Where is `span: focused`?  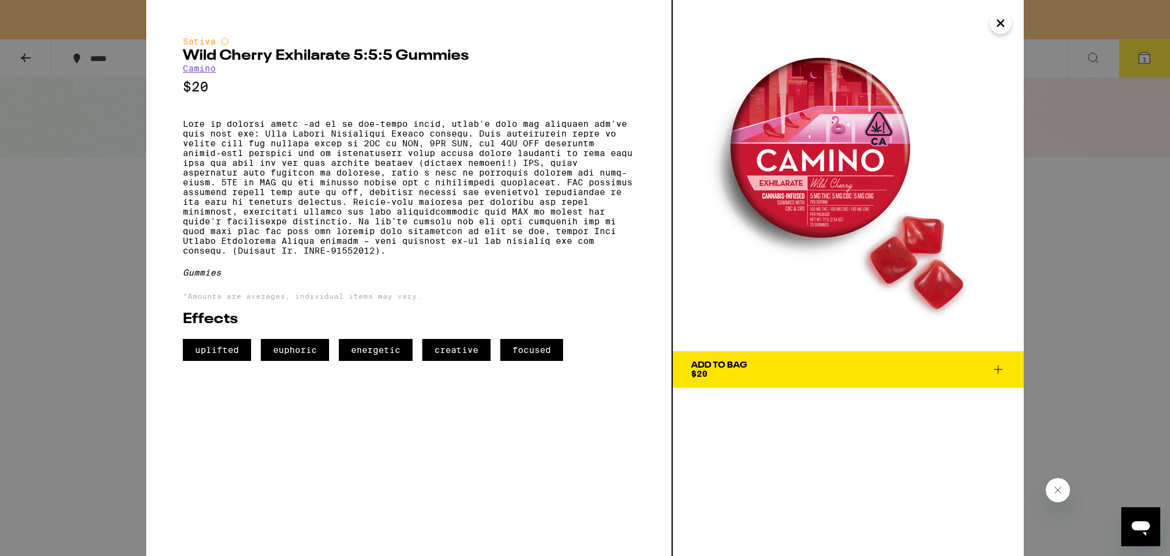
span: focused is located at coordinates (531, 350).